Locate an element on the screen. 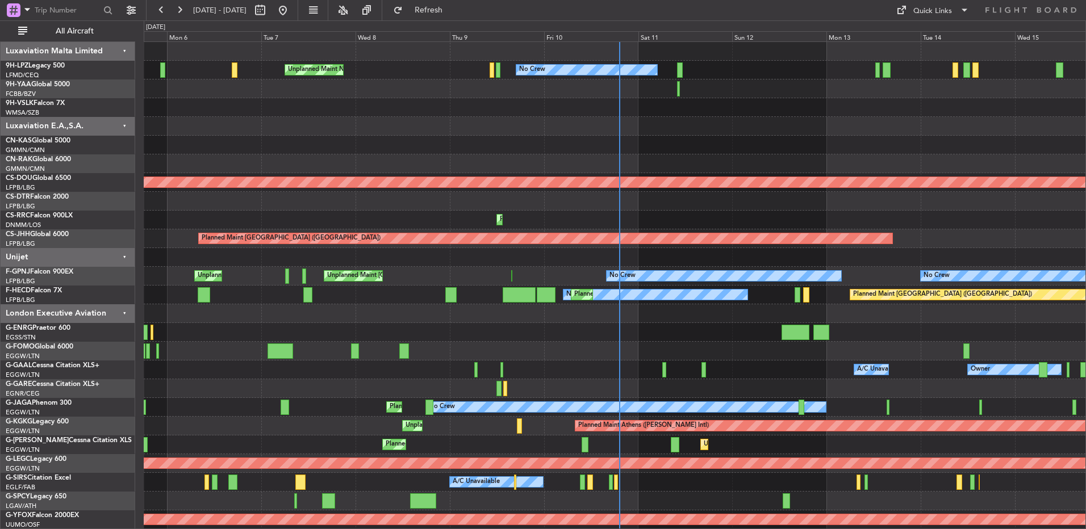 The image size is (1086, 529). div: Wed 8 is located at coordinates (403, 36).